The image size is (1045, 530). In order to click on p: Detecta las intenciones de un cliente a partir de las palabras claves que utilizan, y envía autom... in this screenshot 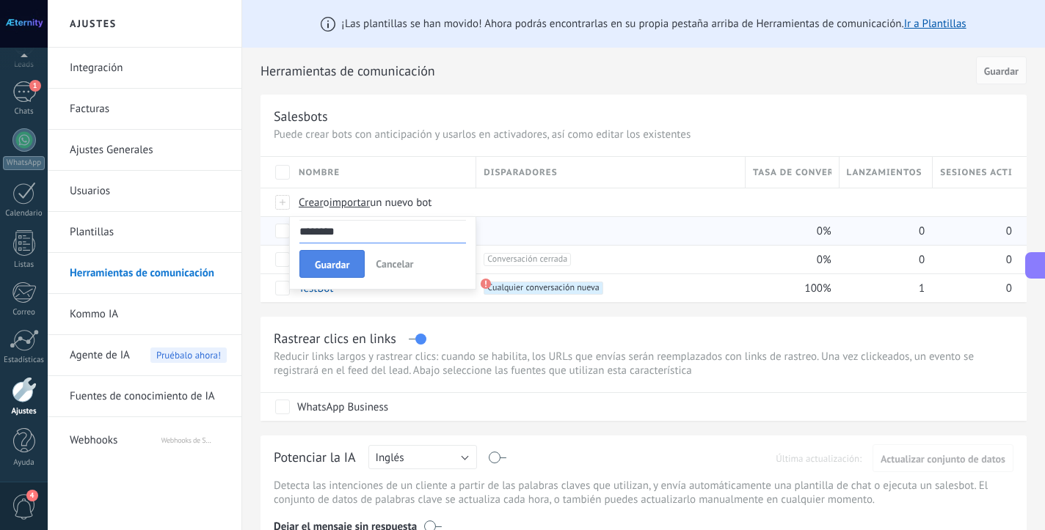, I will do `click(643, 493)`.